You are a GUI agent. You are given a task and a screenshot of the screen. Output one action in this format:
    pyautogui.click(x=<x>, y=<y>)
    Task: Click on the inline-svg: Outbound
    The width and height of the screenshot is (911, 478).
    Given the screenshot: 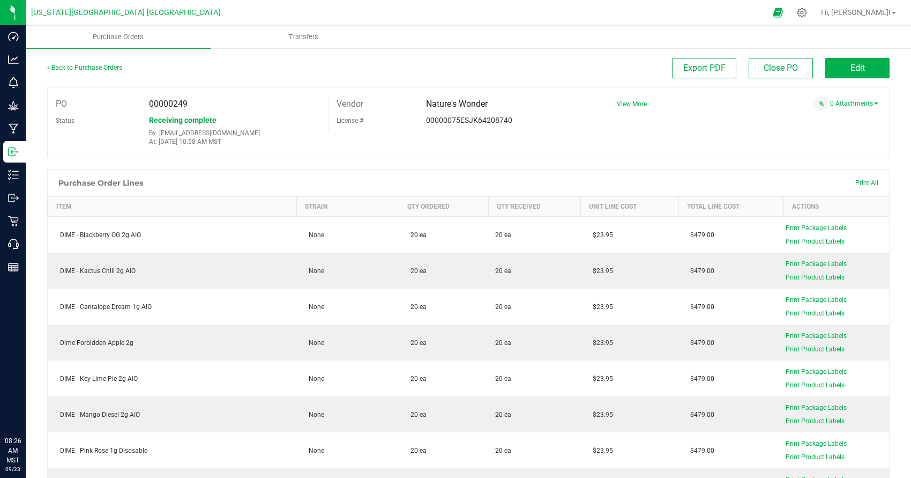 What is the action you would take?
    pyautogui.click(x=13, y=198)
    